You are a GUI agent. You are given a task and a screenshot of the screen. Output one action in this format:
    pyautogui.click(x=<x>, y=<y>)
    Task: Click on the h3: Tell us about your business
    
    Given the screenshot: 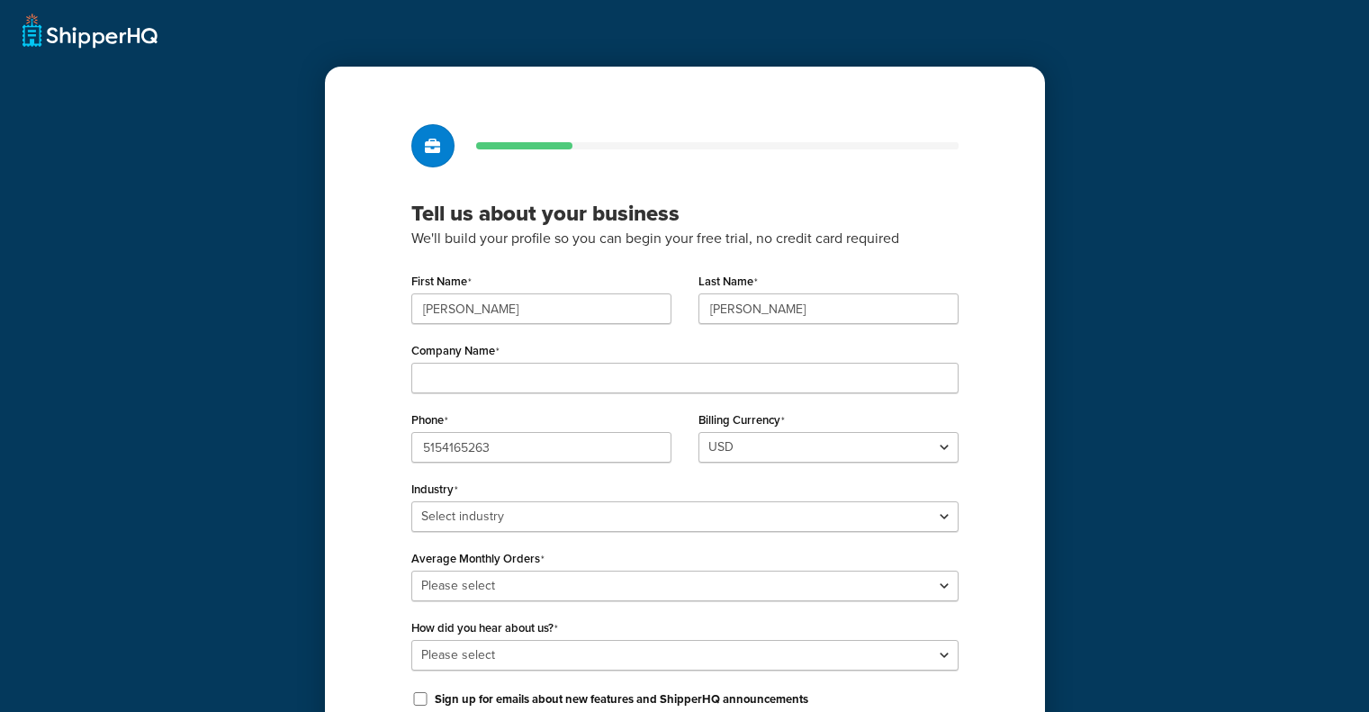 What is the action you would take?
    pyautogui.click(x=685, y=213)
    